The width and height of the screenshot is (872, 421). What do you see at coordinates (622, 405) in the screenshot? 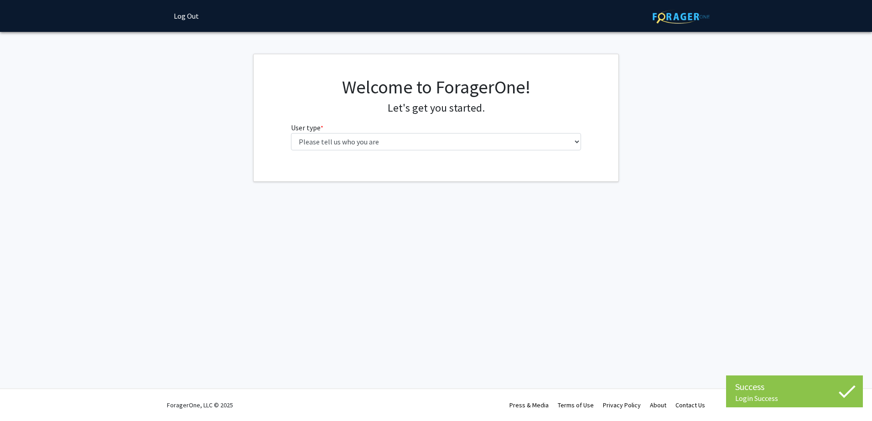
I see `a: Privacy Policy` at bounding box center [622, 405].